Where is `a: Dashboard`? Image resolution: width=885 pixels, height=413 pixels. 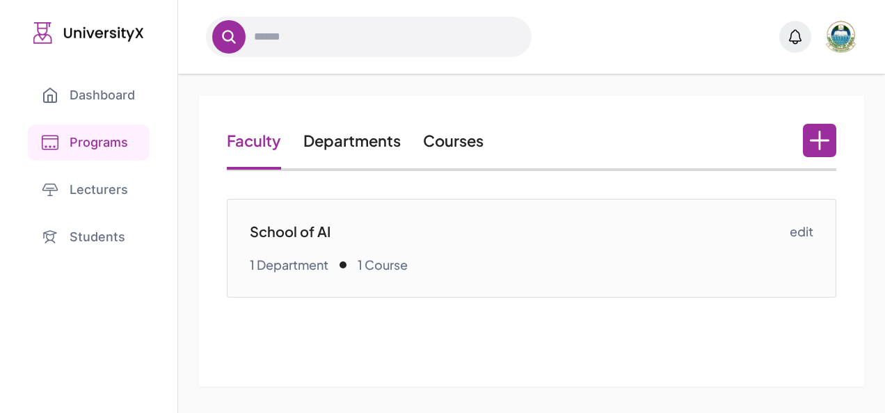 a: Dashboard is located at coordinates (88, 95).